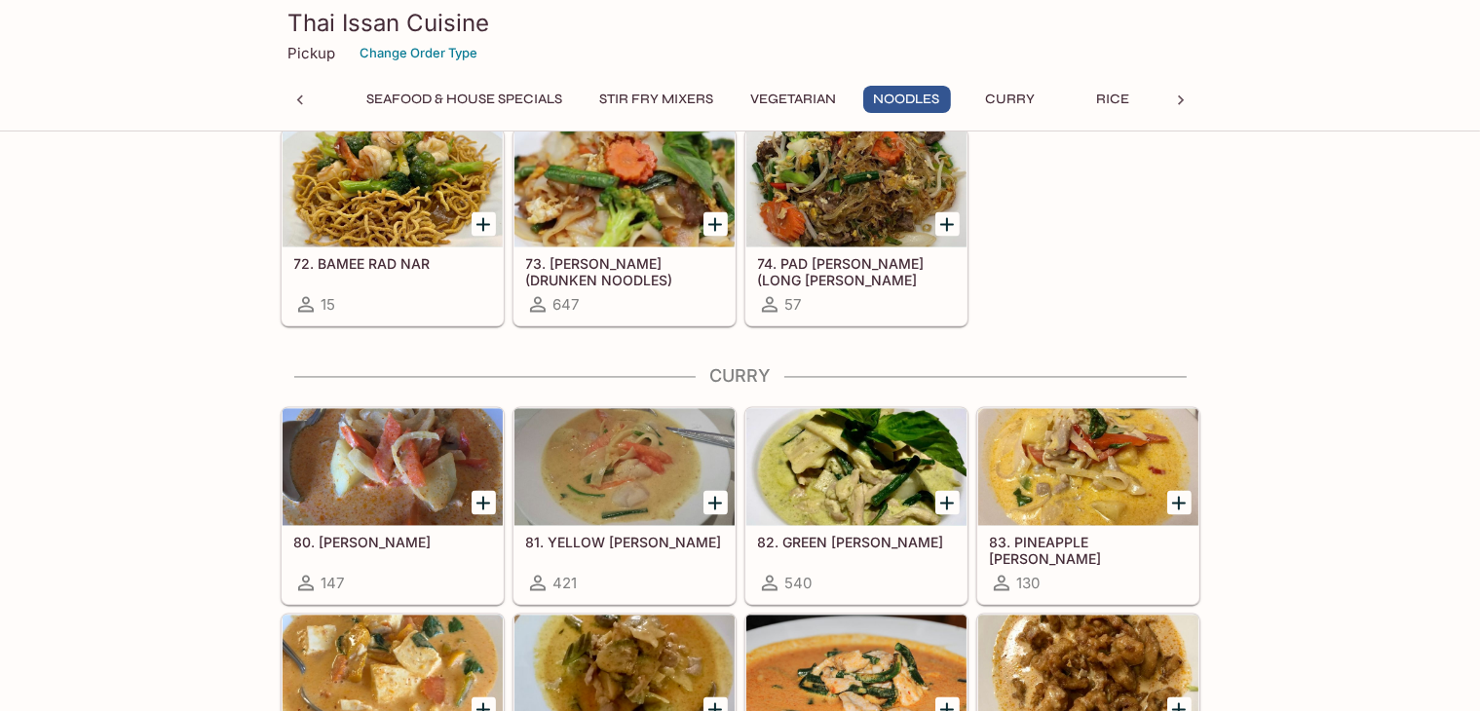 Image resolution: width=1480 pixels, height=711 pixels. I want to click on button: Stir Fry Mixers, so click(657, 99).